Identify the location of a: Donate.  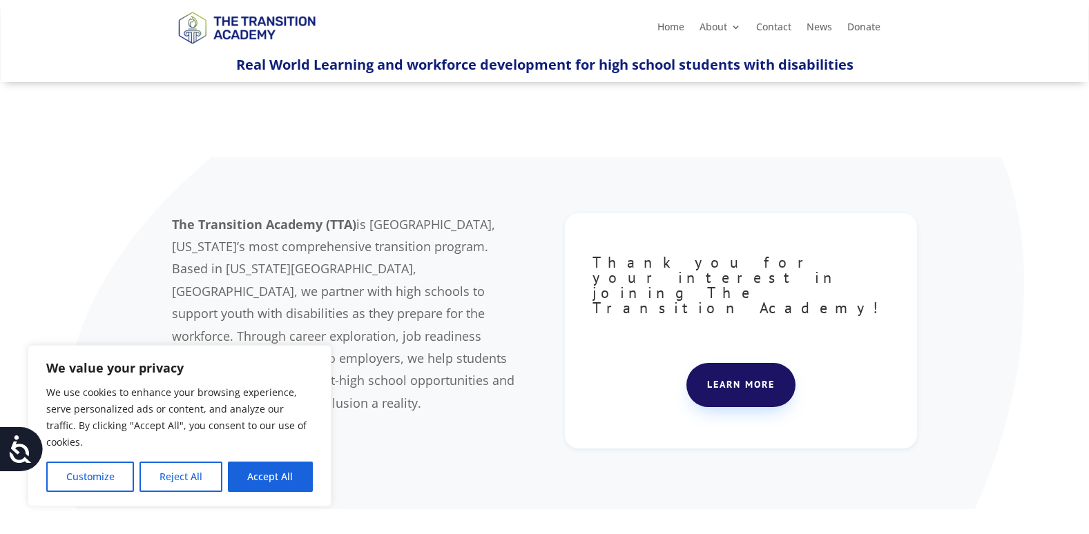
(864, 30).